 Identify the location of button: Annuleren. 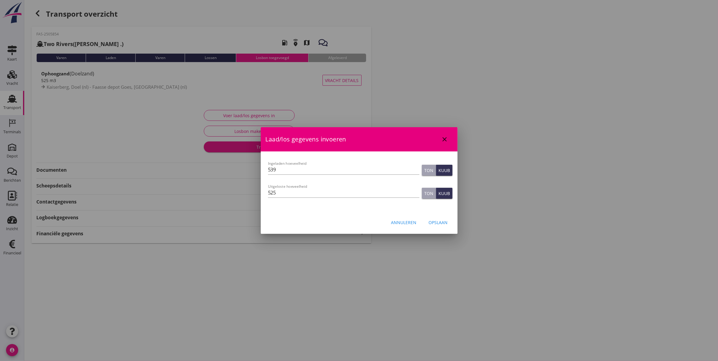
(404, 222).